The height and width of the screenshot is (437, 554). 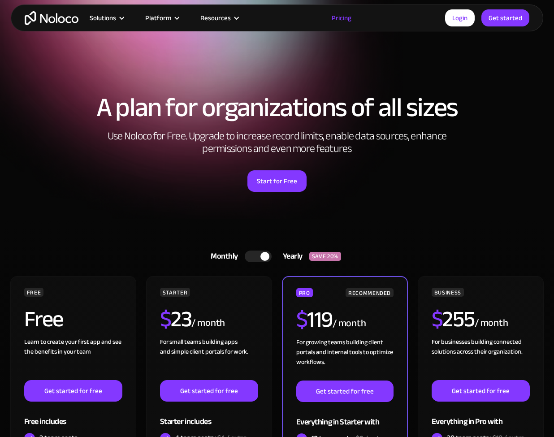 What do you see at coordinates (277, 181) in the screenshot?
I see `a: Start for Free` at bounding box center [277, 181].